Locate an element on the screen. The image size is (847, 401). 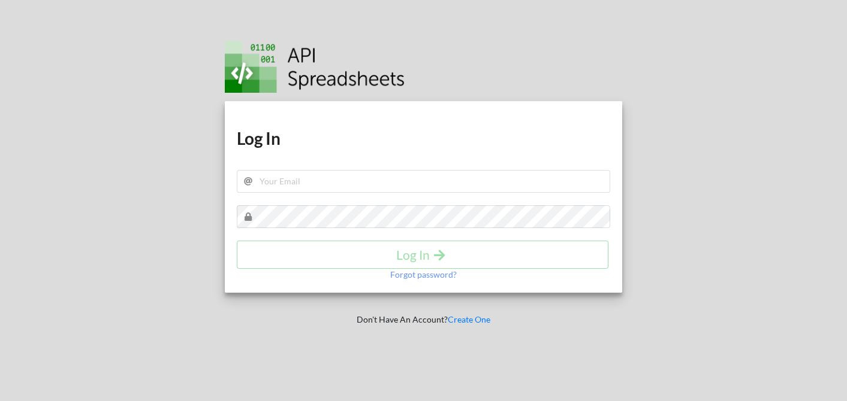
a: Create One is located at coordinates (469, 319).